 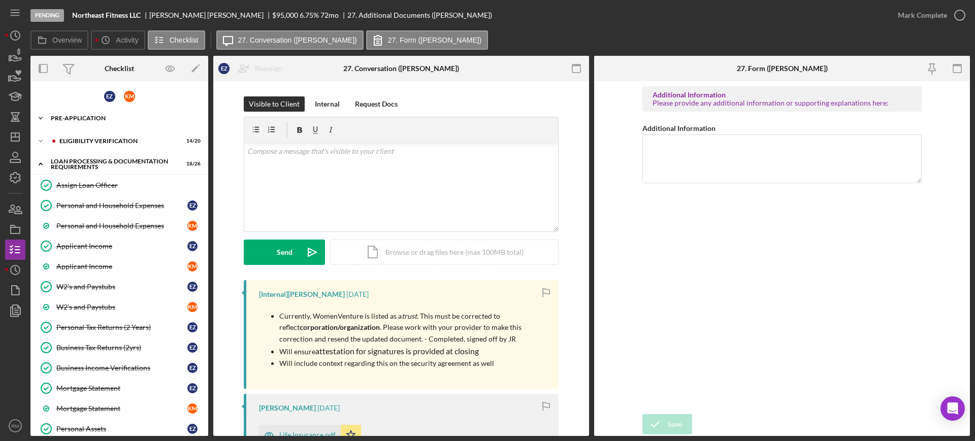 I want to click on a: W2's and PaystubsEZ, so click(x=119, y=287).